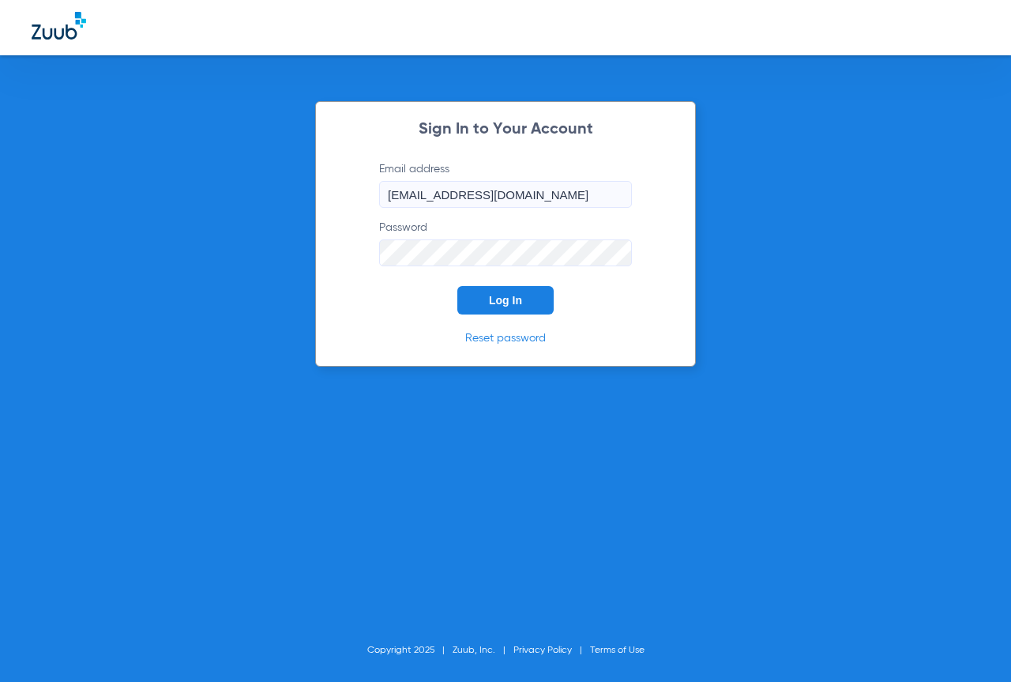 This screenshot has width=1011, height=682. I want to click on input: Email address, so click(505, 194).